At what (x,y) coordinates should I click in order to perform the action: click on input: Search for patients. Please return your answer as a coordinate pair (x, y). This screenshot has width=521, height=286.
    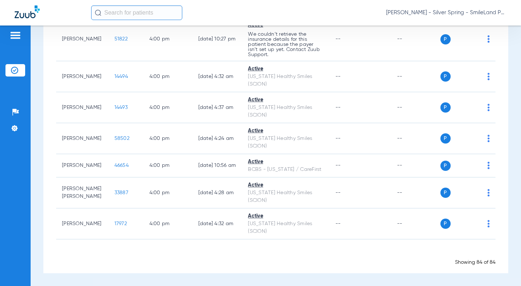
    Looking at the image, I should click on (137, 13).